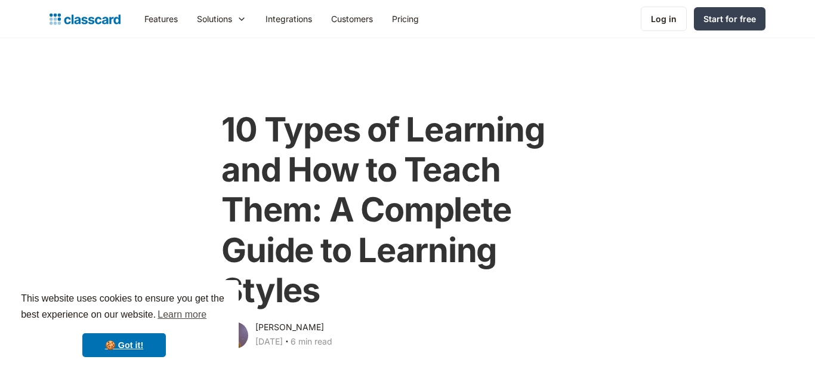 This screenshot has width=815, height=378. Describe the element at coordinates (124, 324) in the screenshot. I see `div: cookieconsent` at that location.